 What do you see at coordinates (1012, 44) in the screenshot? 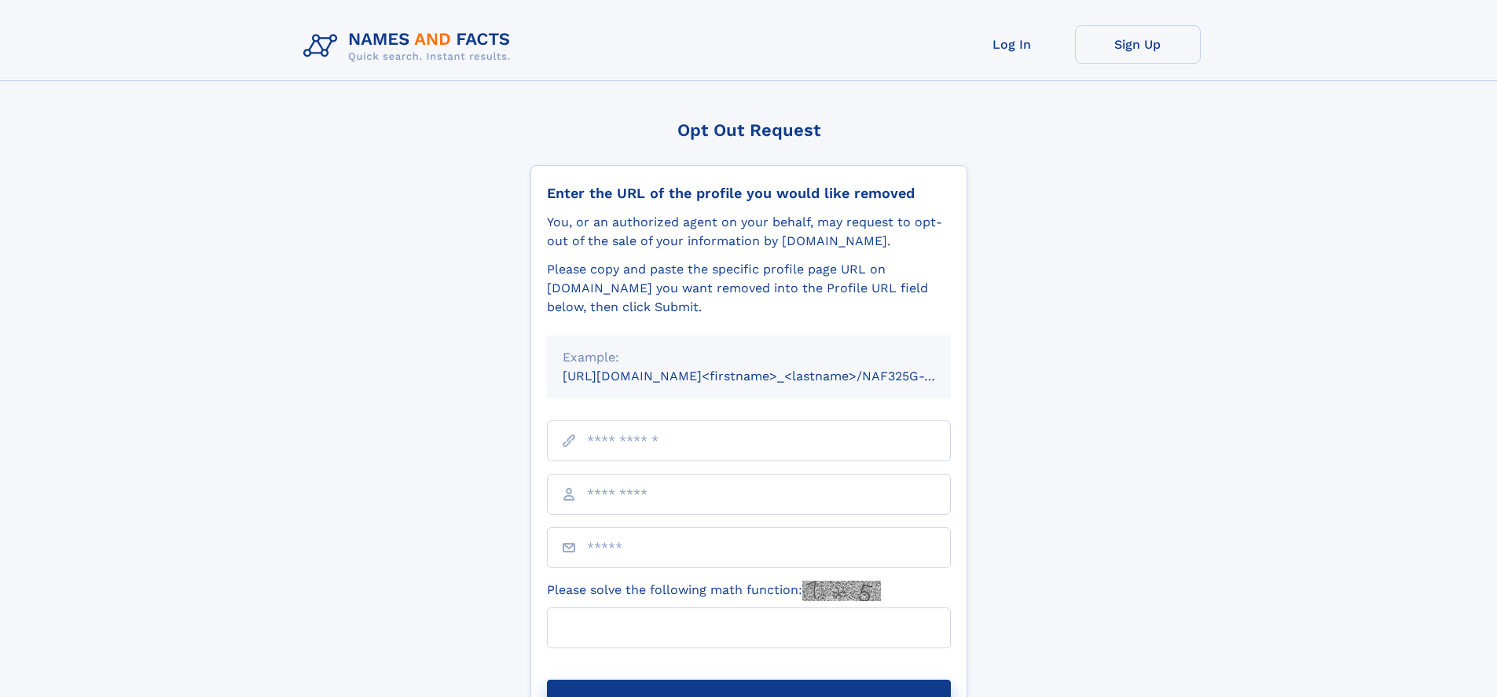
I see `a: Log In` at bounding box center [1012, 44].